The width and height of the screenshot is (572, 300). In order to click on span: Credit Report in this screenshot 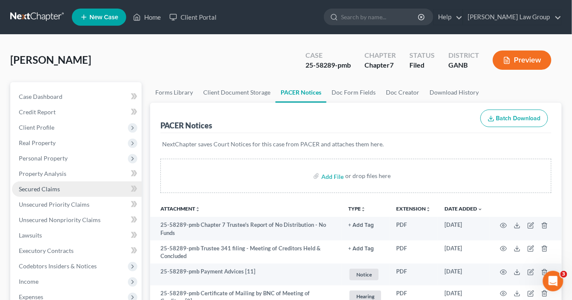, I will do `click(37, 112)`.